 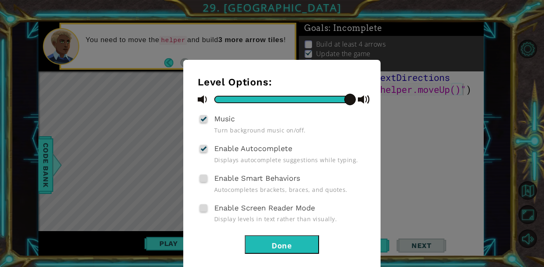 What do you see at coordinates (282, 82) in the screenshot?
I see `h3: Level Options:` at bounding box center [282, 82].